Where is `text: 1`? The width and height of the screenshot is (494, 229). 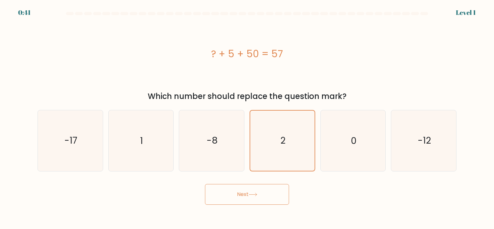 text: 1 is located at coordinates (141, 141).